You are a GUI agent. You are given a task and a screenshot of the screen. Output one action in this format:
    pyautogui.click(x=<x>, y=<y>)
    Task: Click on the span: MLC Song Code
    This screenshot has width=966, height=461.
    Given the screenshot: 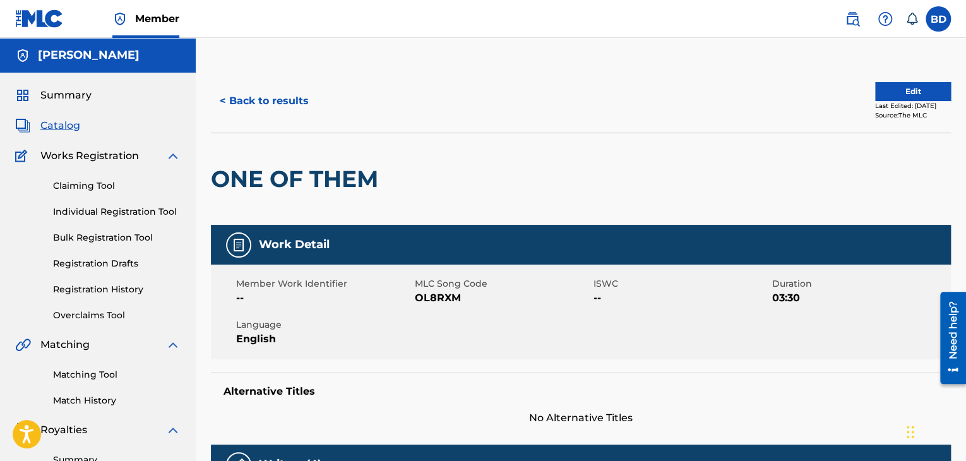 What is the action you would take?
    pyautogui.click(x=503, y=284)
    